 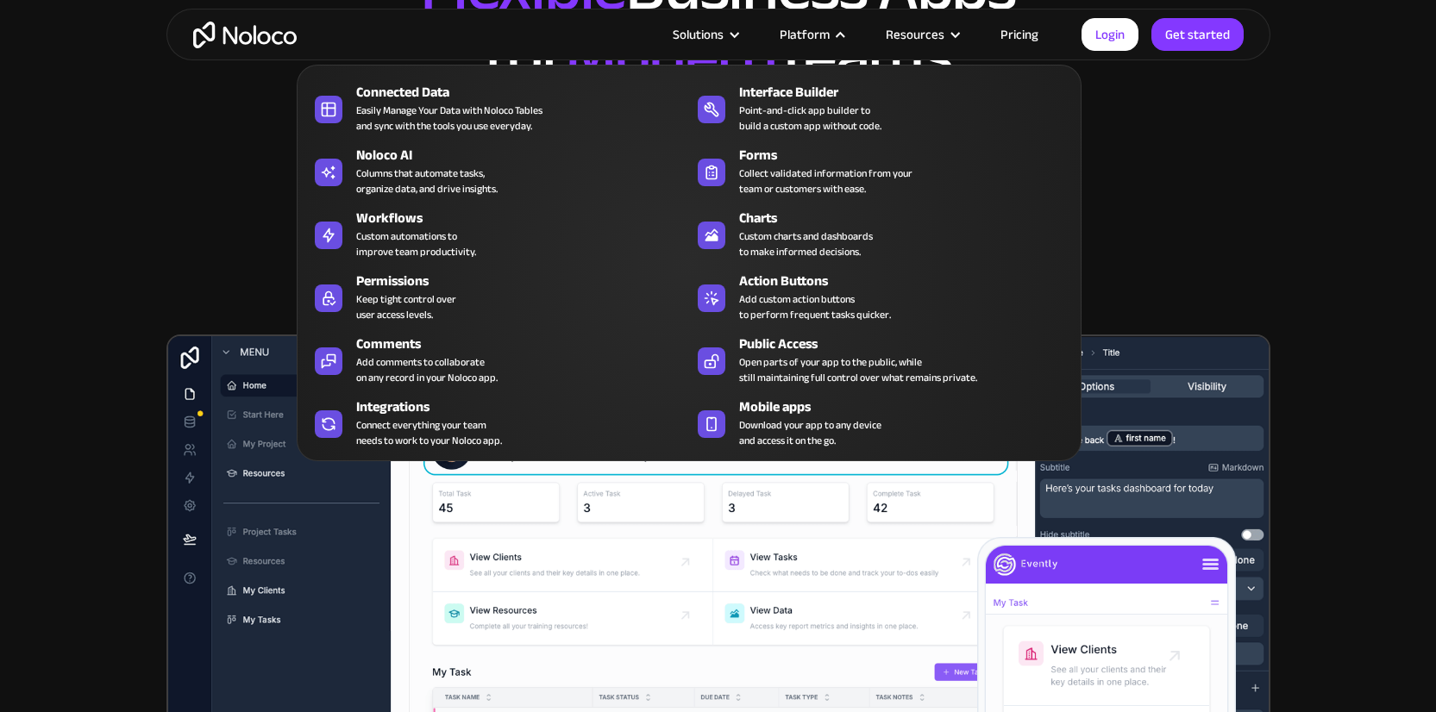 I want to click on div: Integrations, so click(x=526, y=407).